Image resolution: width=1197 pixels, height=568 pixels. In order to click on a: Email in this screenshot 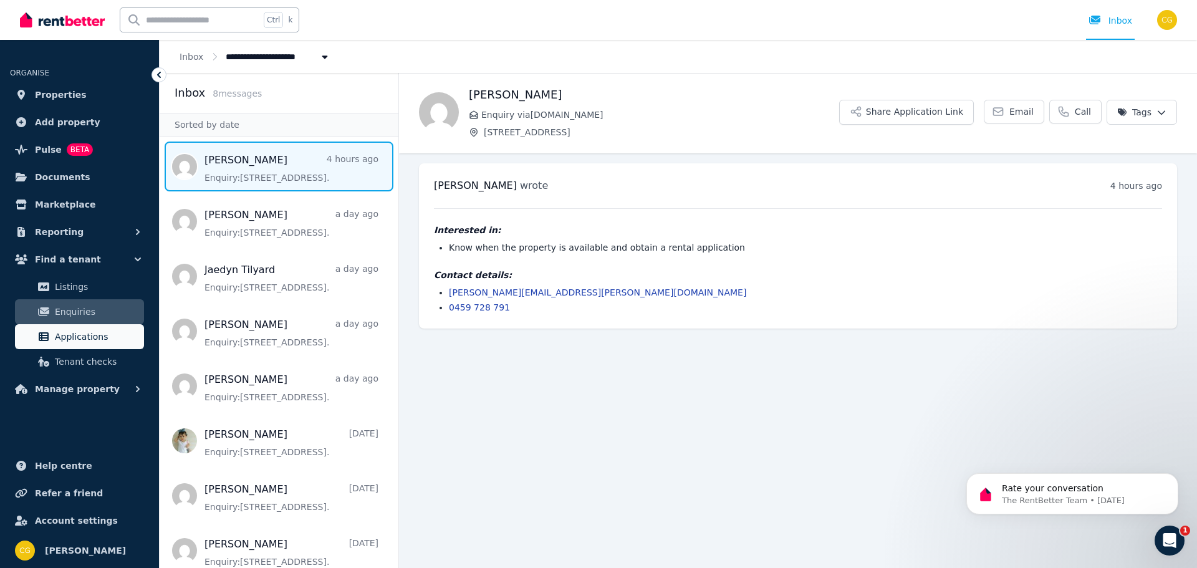, I will do `click(1013, 112)`.